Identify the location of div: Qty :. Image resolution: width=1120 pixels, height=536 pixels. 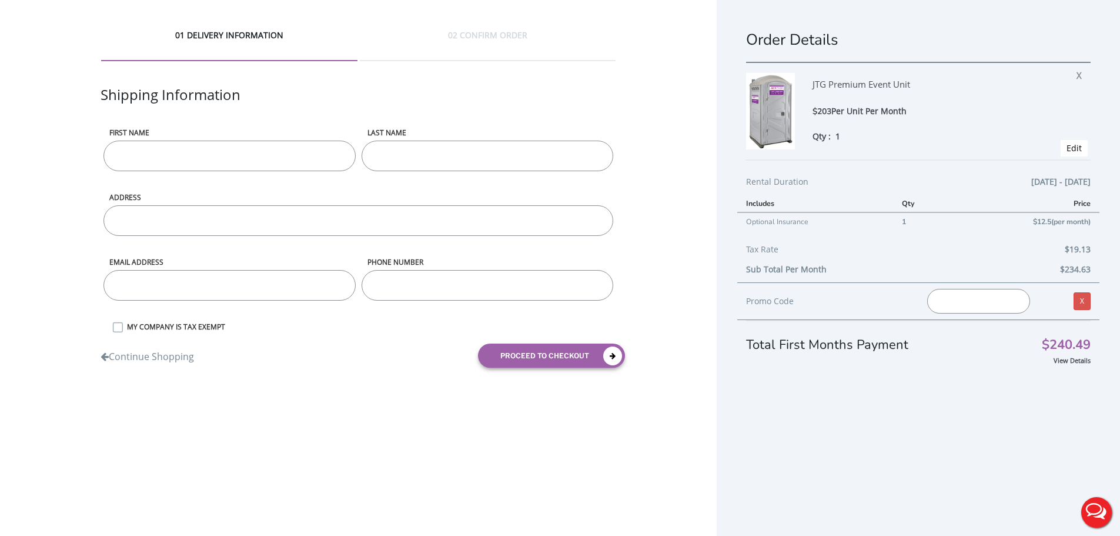
(928, 136).